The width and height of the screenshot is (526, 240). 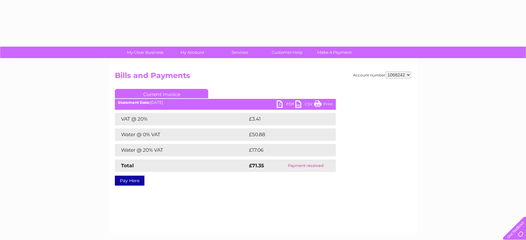 What do you see at coordinates (181, 119) in the screenshot?
I see `td: VAT @ 20%` at bounding box center [181, 119].